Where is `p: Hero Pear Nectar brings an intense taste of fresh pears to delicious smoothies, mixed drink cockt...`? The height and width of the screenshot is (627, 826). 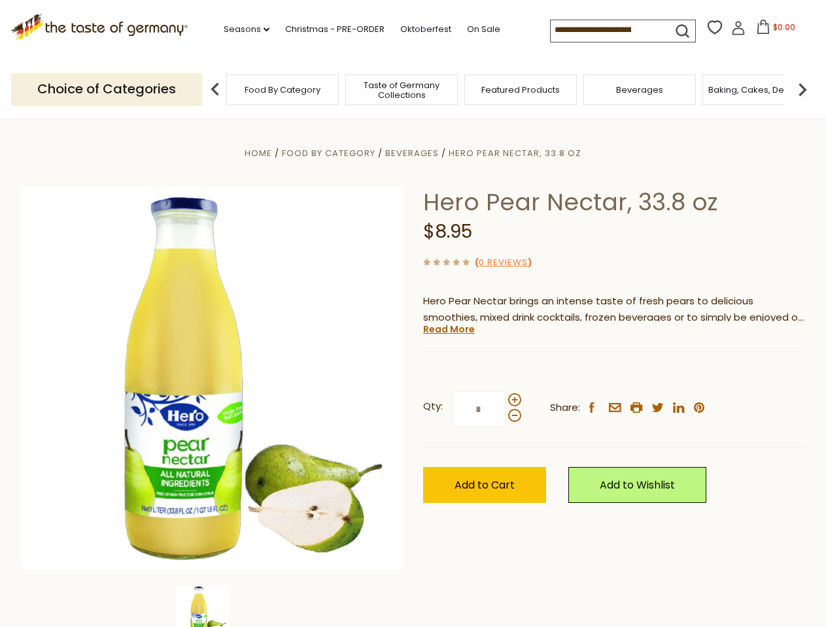
p: Hero Pear Nectar brings an intense taste of fresh pears to delicious smoothies, mixed drink cockt... is located at coordinates (614, 310).